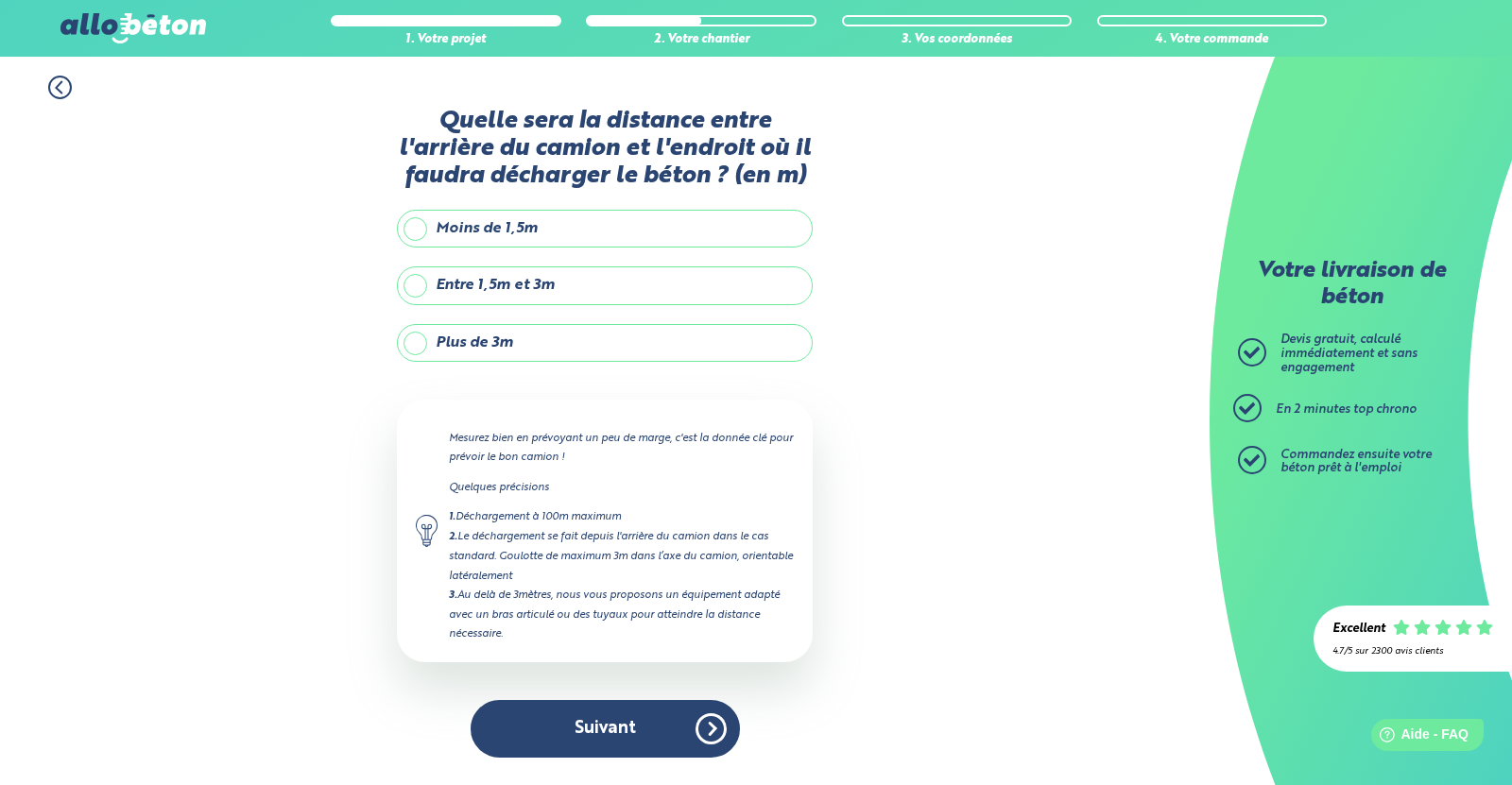 The height and width of the screenshot is (785, 1512). I want to click on label: Entre 1,5m et 3m, so click(605, 285).